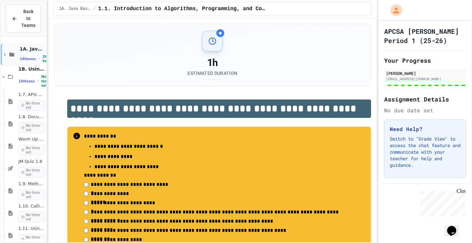  What do you see at coordinates (31, 117) in the screenshot?
I see `span: 1.8. Documentation with Comments and Preconditions` at bounding box center [31, 117].